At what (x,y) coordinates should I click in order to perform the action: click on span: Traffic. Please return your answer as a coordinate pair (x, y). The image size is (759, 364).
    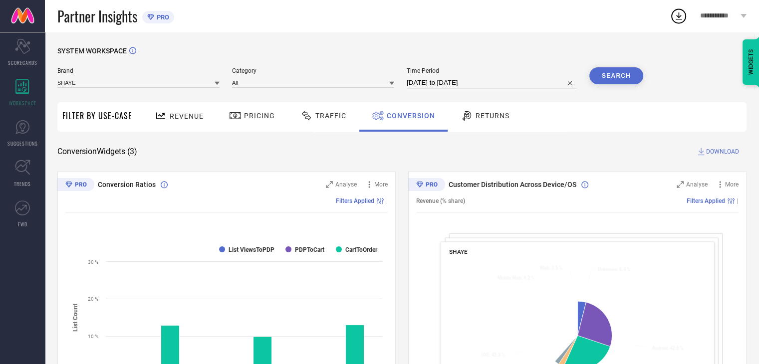
    Looking at the image, I should click on (331, 116).